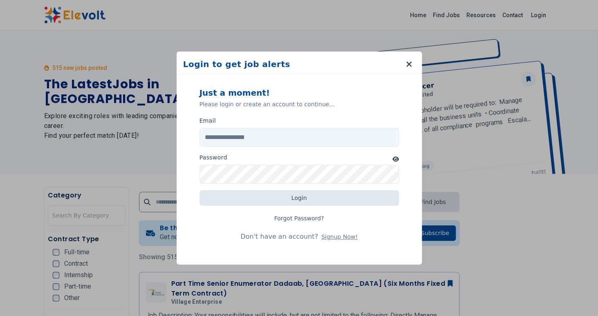 This screenshot has width=598, height=316. I want to click on h2: Login to get job alerts, so click(237, 64).